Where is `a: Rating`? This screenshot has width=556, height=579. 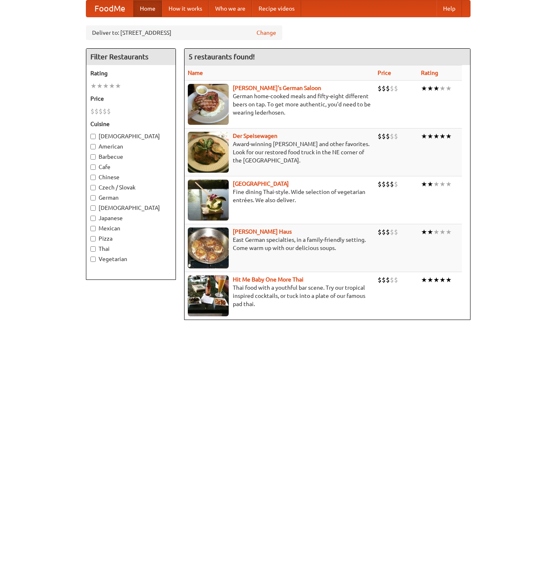 a: Rating is located at coordinates (430, 73).